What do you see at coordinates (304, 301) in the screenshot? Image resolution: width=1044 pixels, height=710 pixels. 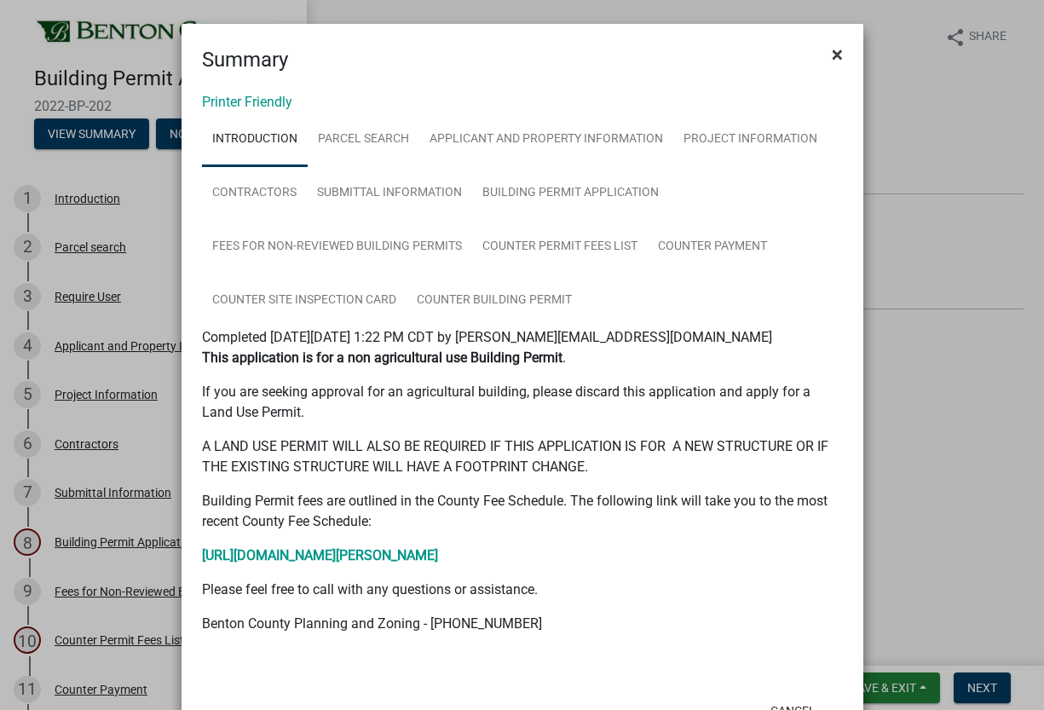 I see `a: Counter Site Inspection Card` at bounding box center [304, 301].